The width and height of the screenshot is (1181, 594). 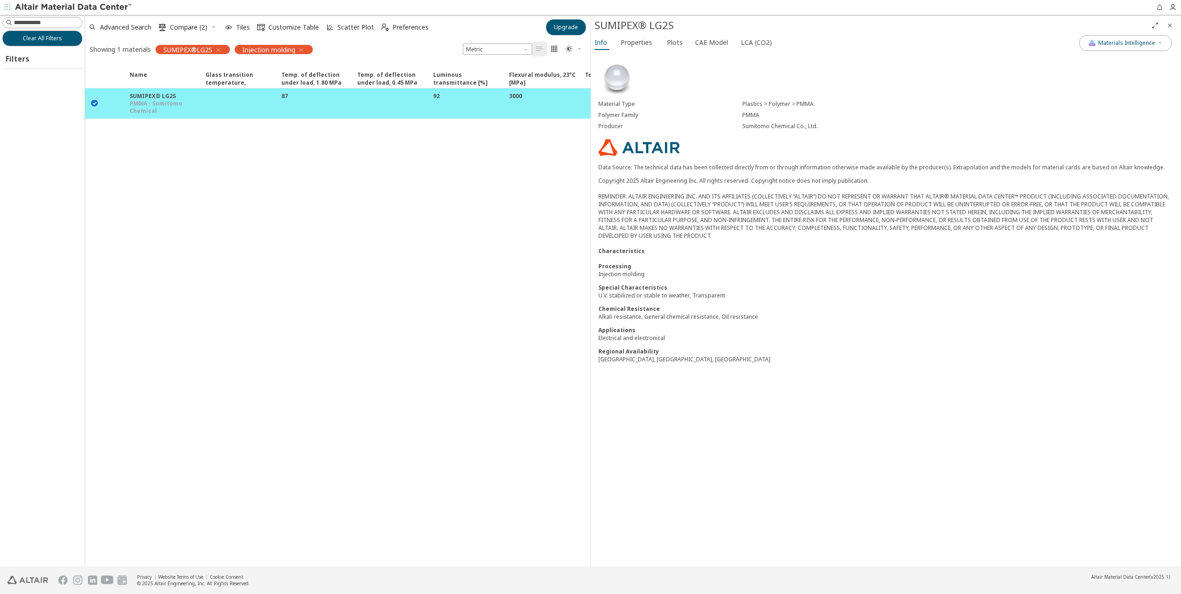 I want to click on div: Plastics > Polymer > PMMA, so click(x=958, y=104).